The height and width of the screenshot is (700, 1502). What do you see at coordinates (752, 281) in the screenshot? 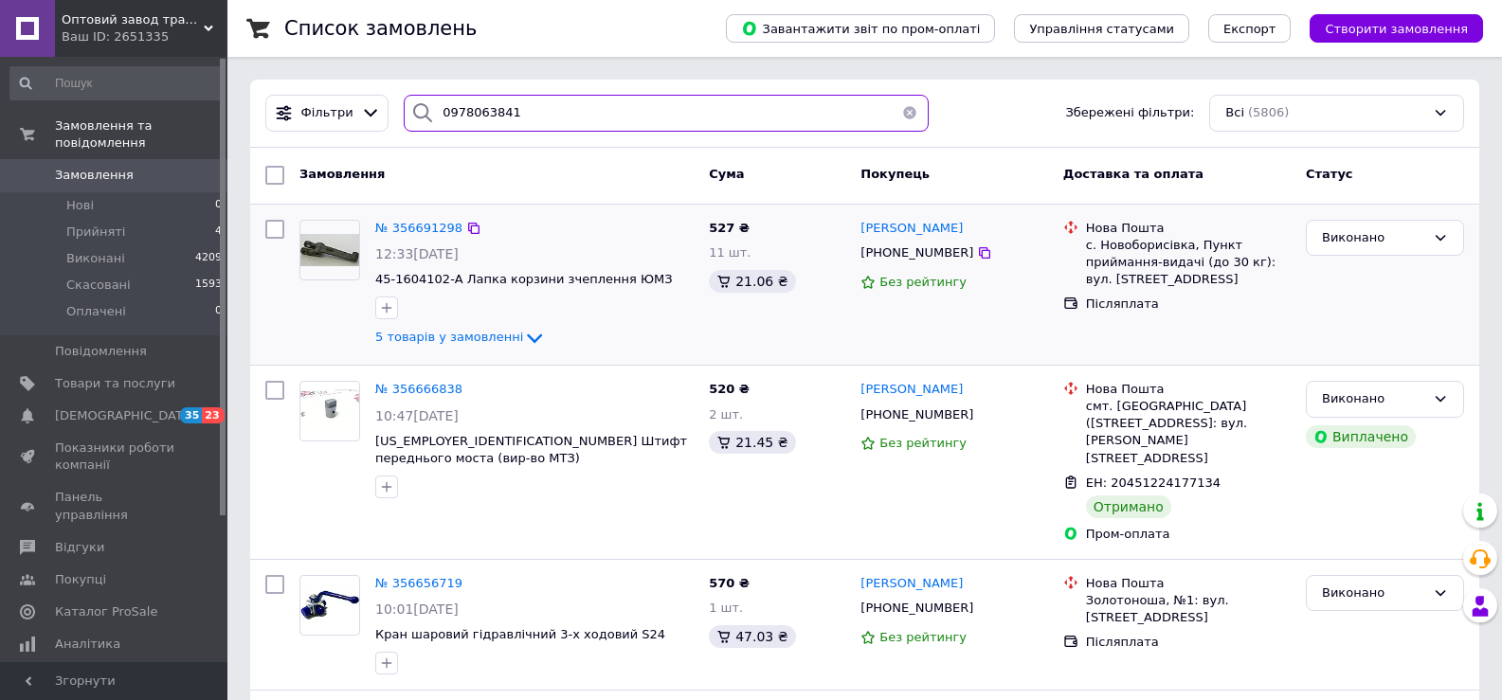
I see `div: 21.06 ₴` at bounding box center [752, 281].